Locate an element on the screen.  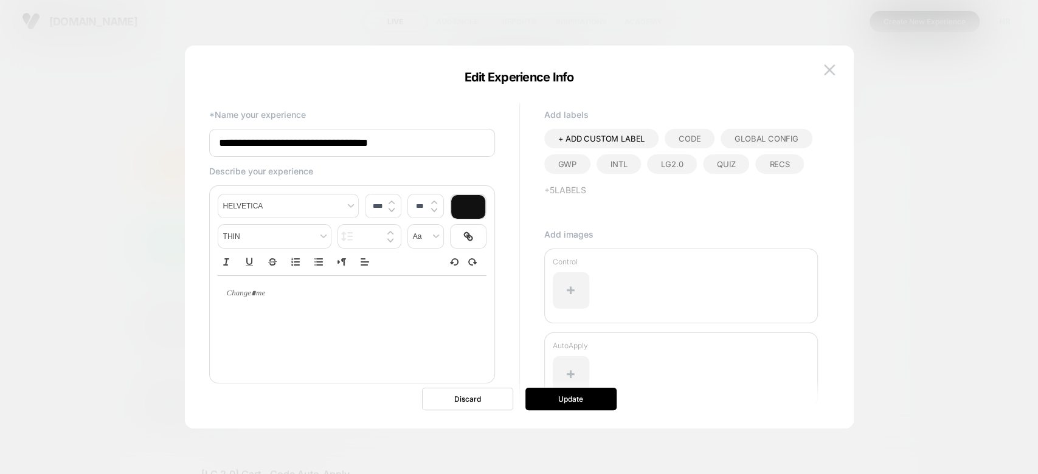
span: + ADD CUSTOM LABEL is located at coordinates (601, 139).